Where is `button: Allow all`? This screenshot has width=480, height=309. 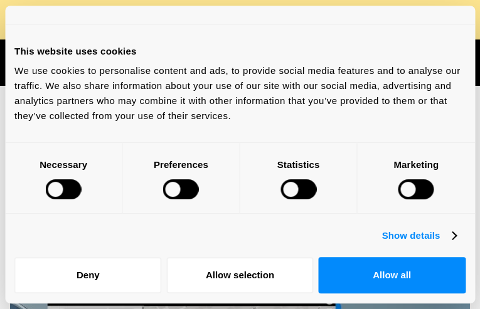
button: Allow all is located at coordinates (391, 275).